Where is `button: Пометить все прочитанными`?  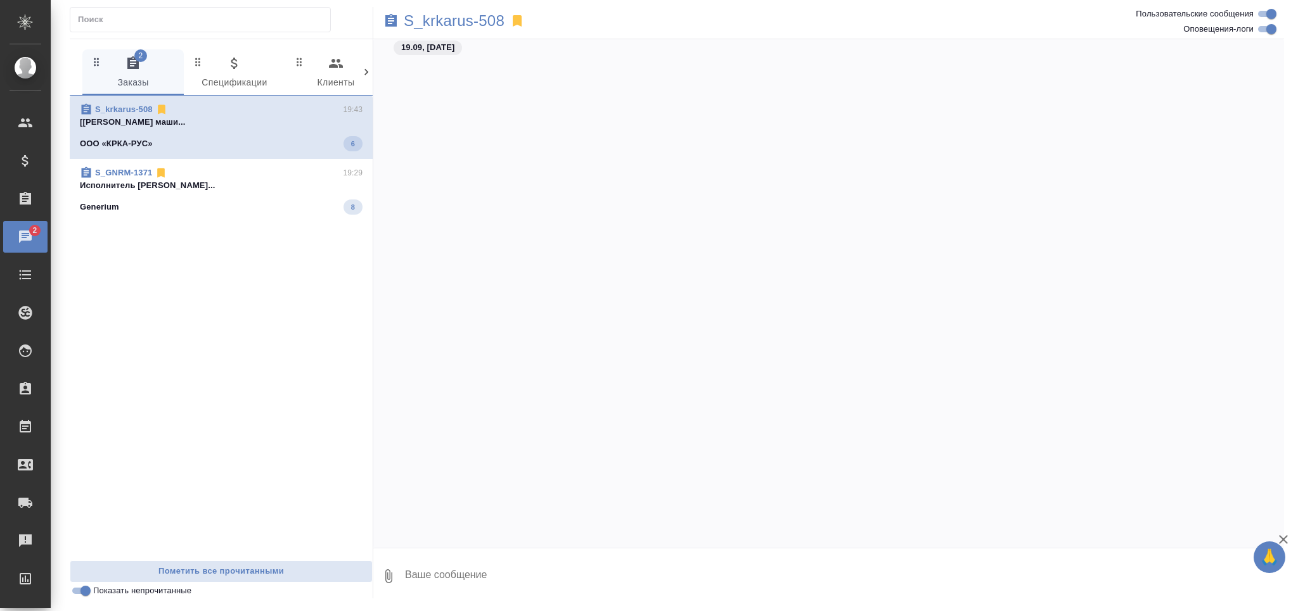
button: Пометить все прочитанными is located at coordinates (221, 571).